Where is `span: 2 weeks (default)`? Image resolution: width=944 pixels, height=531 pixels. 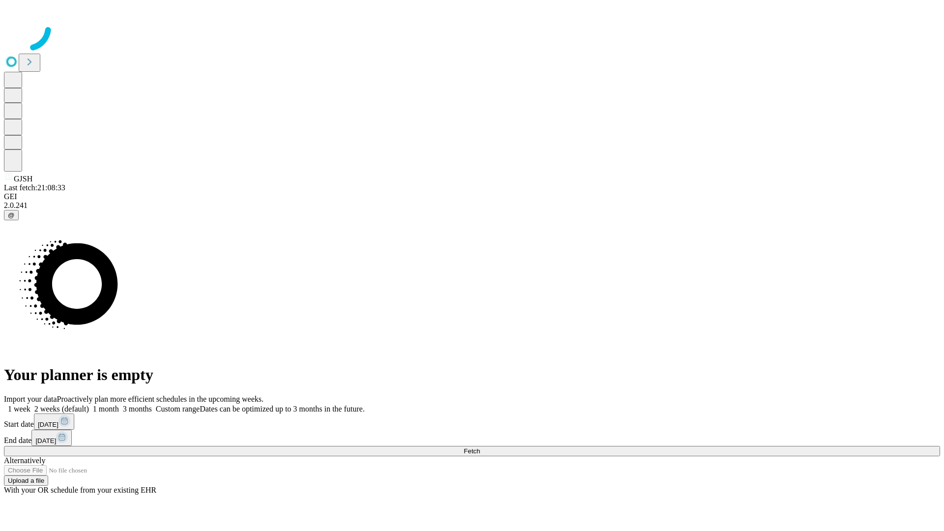
span: 2 weeks (default) is located at coordinates (61, 409).